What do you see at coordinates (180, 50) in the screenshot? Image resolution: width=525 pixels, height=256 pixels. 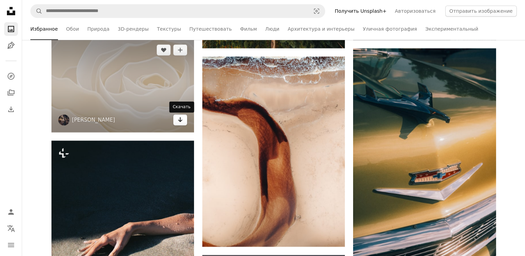 I see `button: Добавить в коллекцию` at bounding box center [180, 50].